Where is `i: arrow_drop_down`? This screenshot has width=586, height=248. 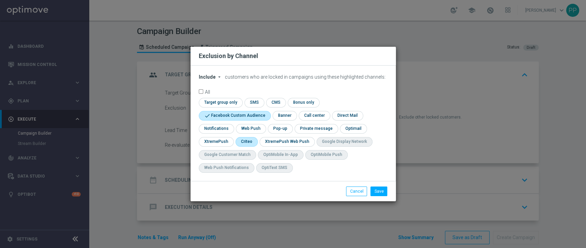 i: arrow_drop_down is located at coordinates (219, 77).